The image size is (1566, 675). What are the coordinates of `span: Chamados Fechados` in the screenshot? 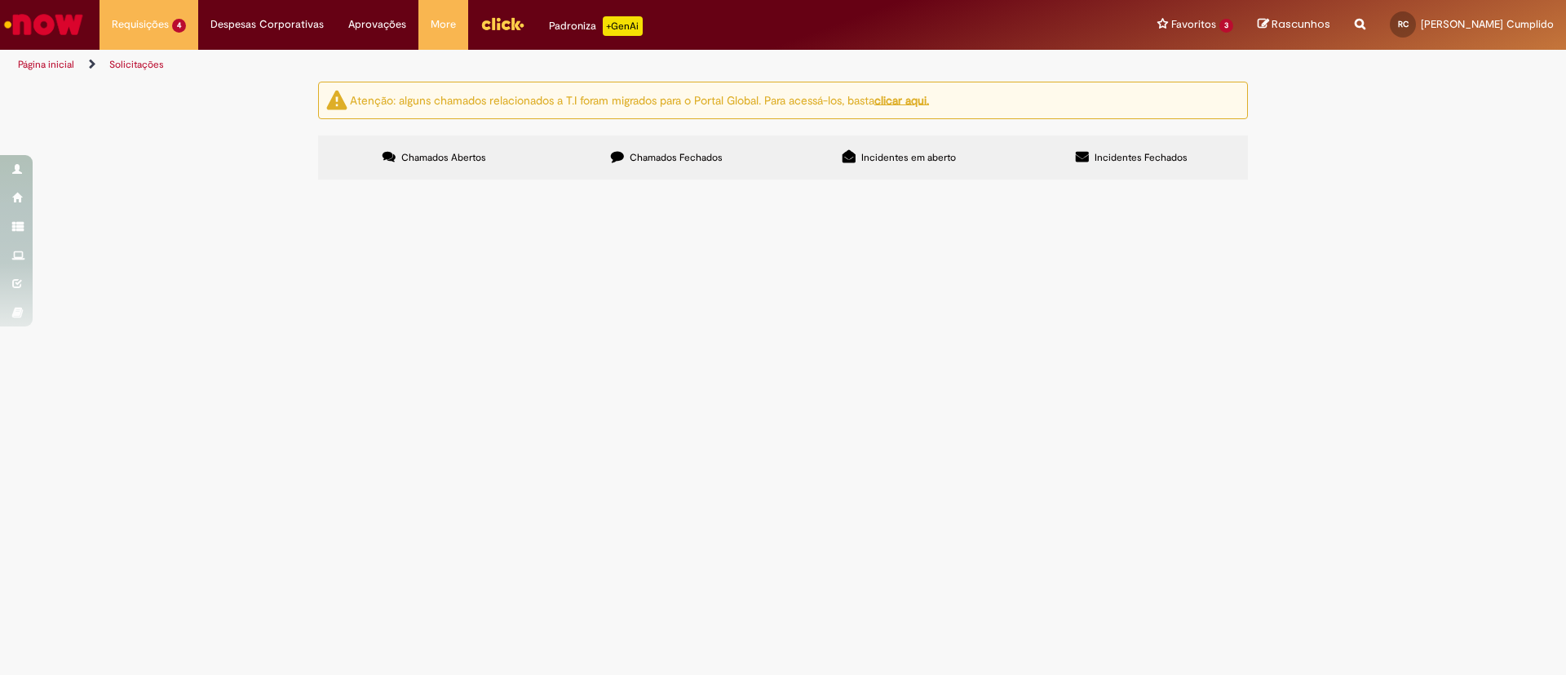 It's located at (676, 157).